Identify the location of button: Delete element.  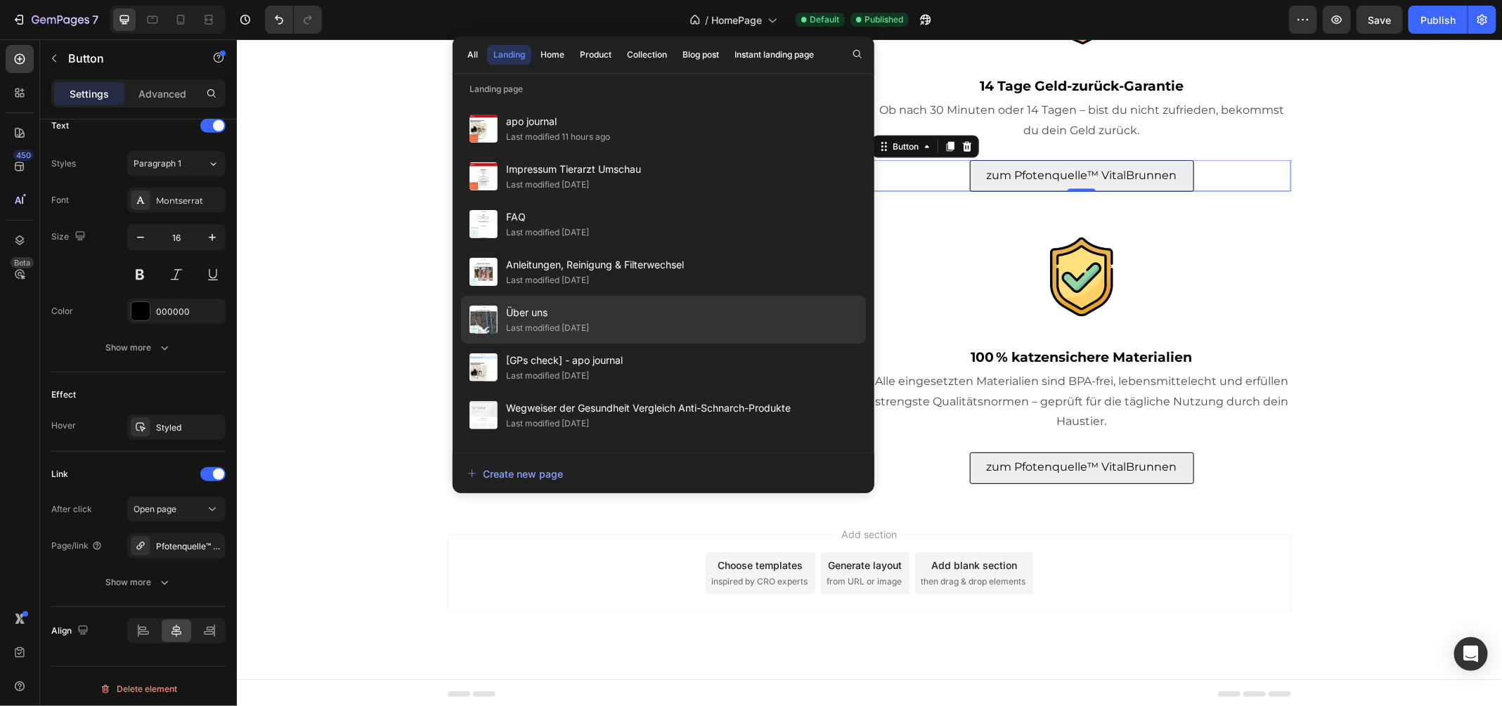
(138, 689).